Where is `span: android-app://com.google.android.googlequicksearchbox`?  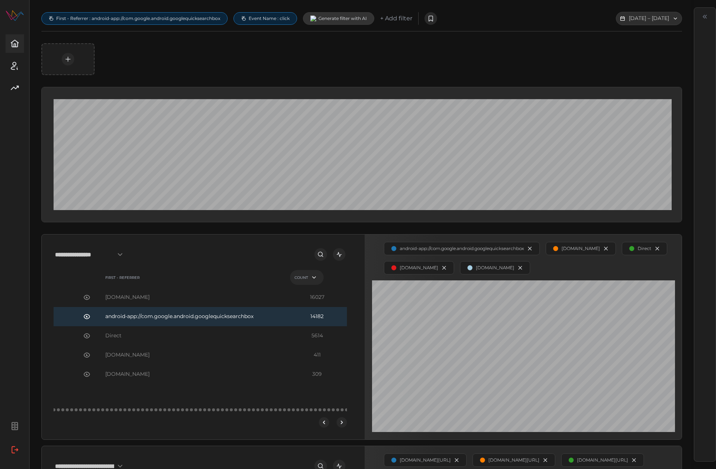 span: android-app://com.google.android.googlequicksearchbox is located at coordinates (462, 248).